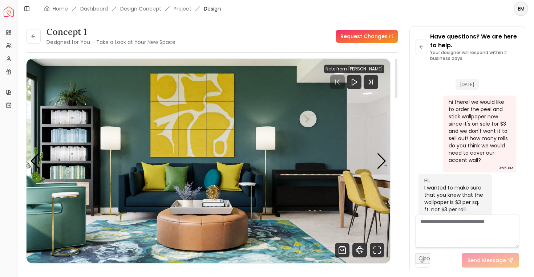  Describe the element at coordinates (208, 161) in the screenshot. I see `img: Design Render 1` at that location.